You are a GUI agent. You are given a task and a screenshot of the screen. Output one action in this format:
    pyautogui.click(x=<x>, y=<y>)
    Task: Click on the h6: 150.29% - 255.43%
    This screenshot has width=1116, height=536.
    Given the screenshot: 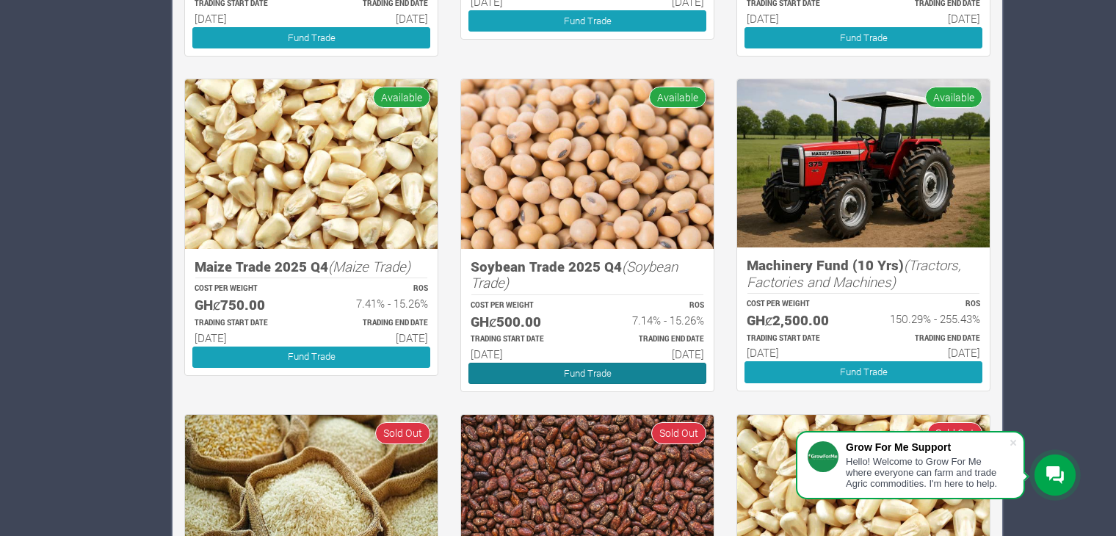 What is the action you would take?
    pyautogui.click(x=928, y=319)
    